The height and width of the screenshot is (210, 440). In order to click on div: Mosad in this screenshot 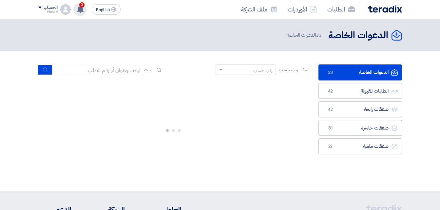, I will do `click(48, 12)`.